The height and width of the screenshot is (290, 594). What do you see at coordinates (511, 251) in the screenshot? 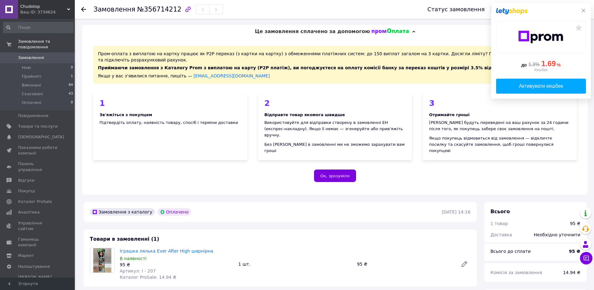
I see `span: Всього до сплати` at bounding box center [511, 251].